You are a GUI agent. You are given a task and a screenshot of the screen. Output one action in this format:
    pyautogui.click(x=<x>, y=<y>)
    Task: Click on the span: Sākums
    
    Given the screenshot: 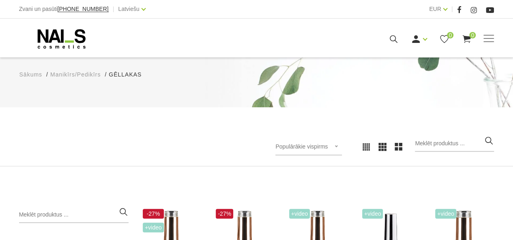 What is the action you would take?
    pyautogui.click(x=31, y=75)
    